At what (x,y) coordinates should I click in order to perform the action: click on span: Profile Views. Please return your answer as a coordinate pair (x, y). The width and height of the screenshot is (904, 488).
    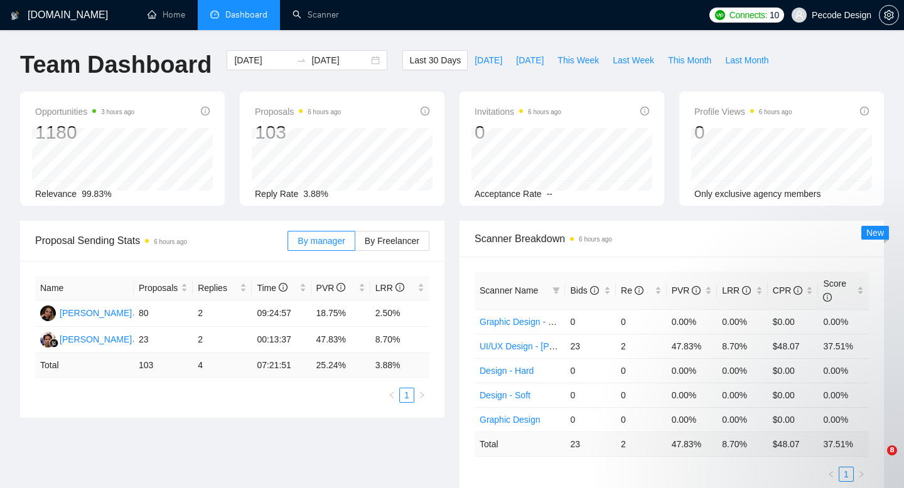
    Looking at the image, I should click on (743, 112).